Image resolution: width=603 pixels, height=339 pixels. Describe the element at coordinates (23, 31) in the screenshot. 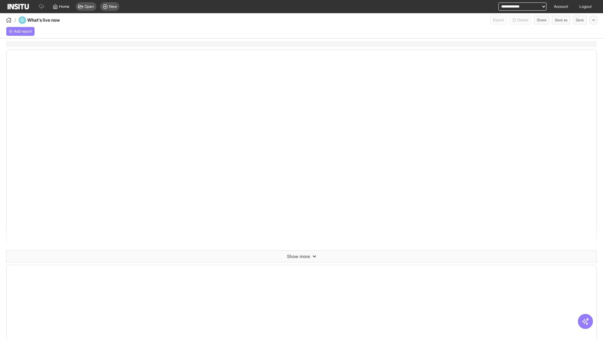

I see `span: Add report` at that location.